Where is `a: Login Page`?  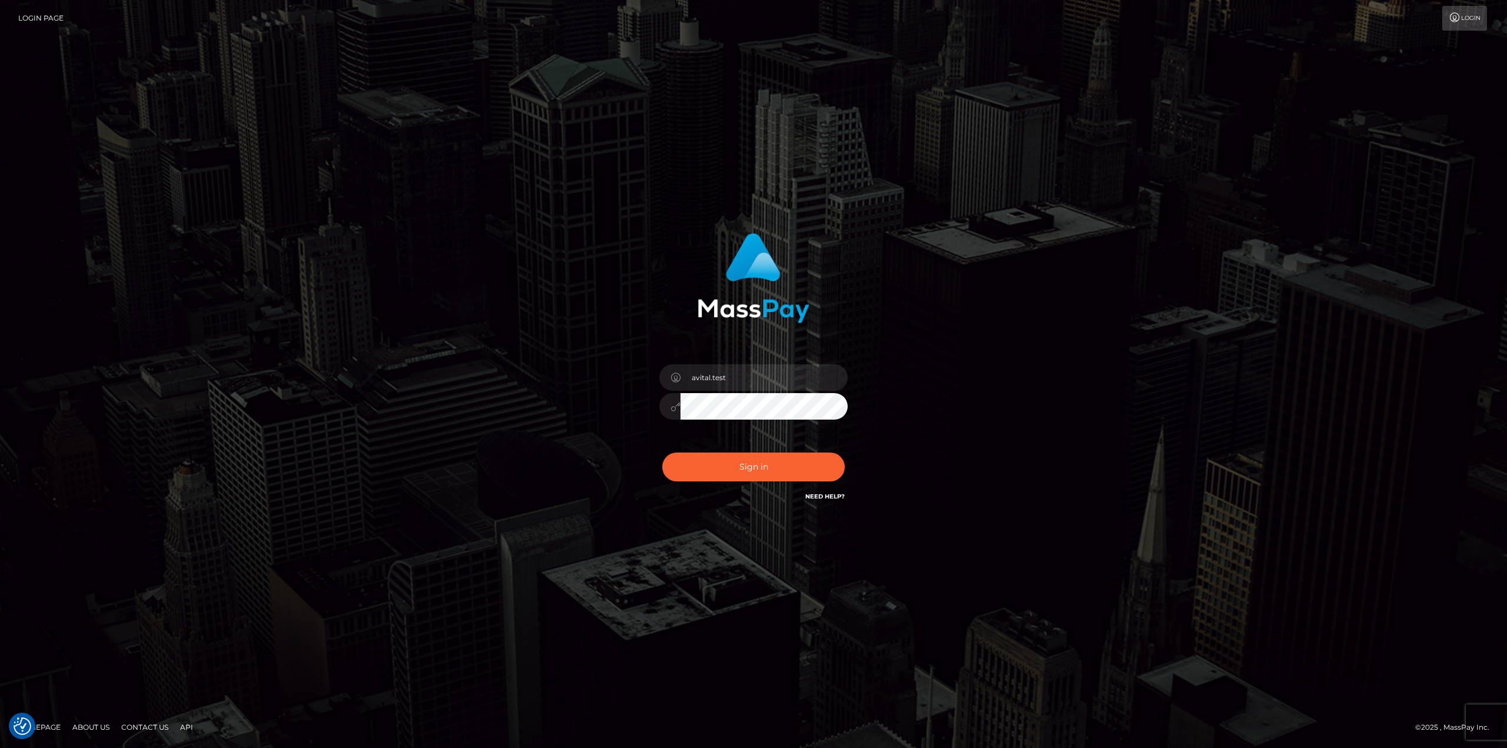 a: Login Page is located at coordinates (41, 18).